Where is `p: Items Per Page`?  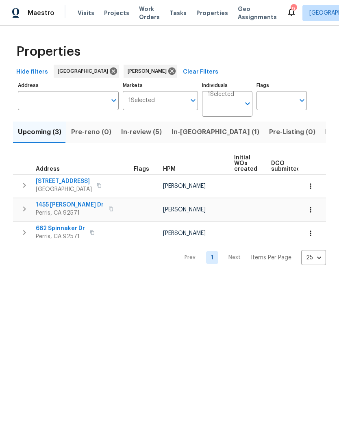
p: Items Per Page is located at coordinates (271, 258).